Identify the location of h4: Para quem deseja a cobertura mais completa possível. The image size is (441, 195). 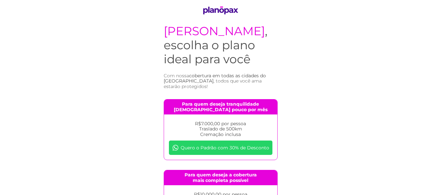
(221, 177).